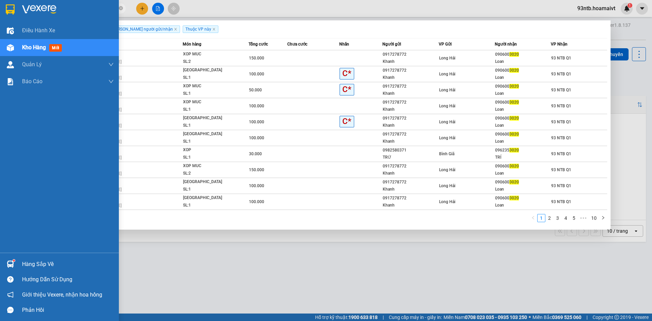  I want to click on li: 5, so click(574, 218).